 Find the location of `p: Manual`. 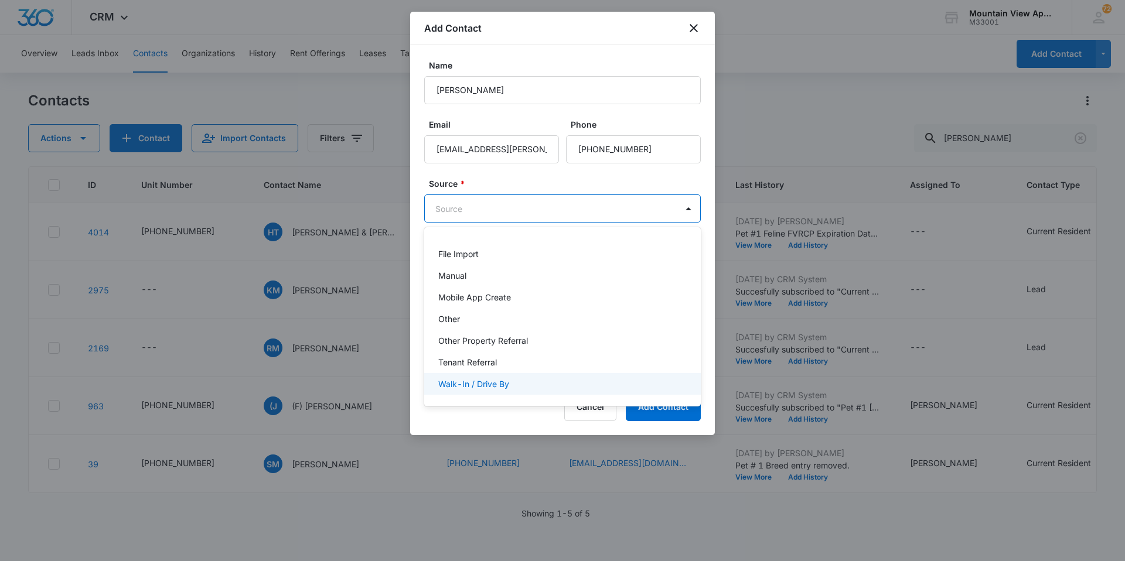

p: Manual is located at coordinates (452, 275).